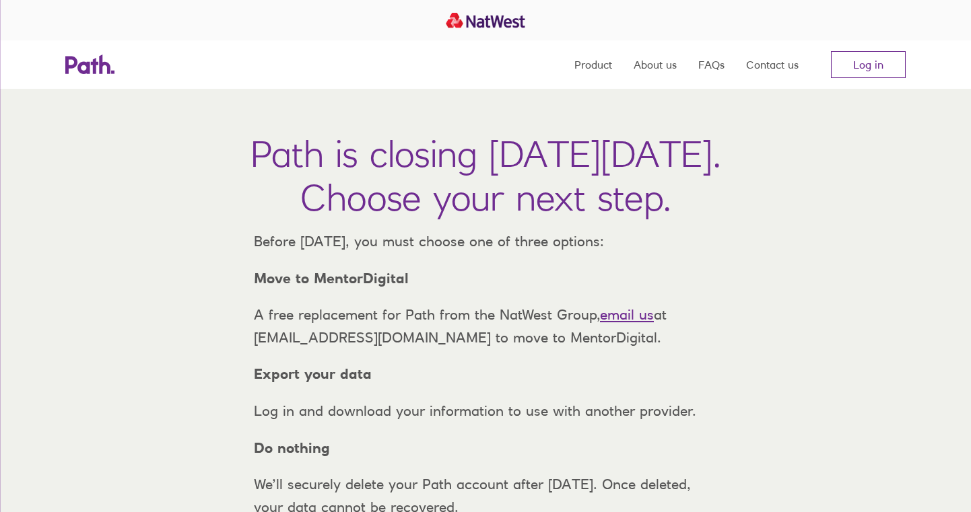 This screenshot has height=512, width=971. Describe the element at coordinates (627, 314) in the screenshot. I see `a: email us` at that location.